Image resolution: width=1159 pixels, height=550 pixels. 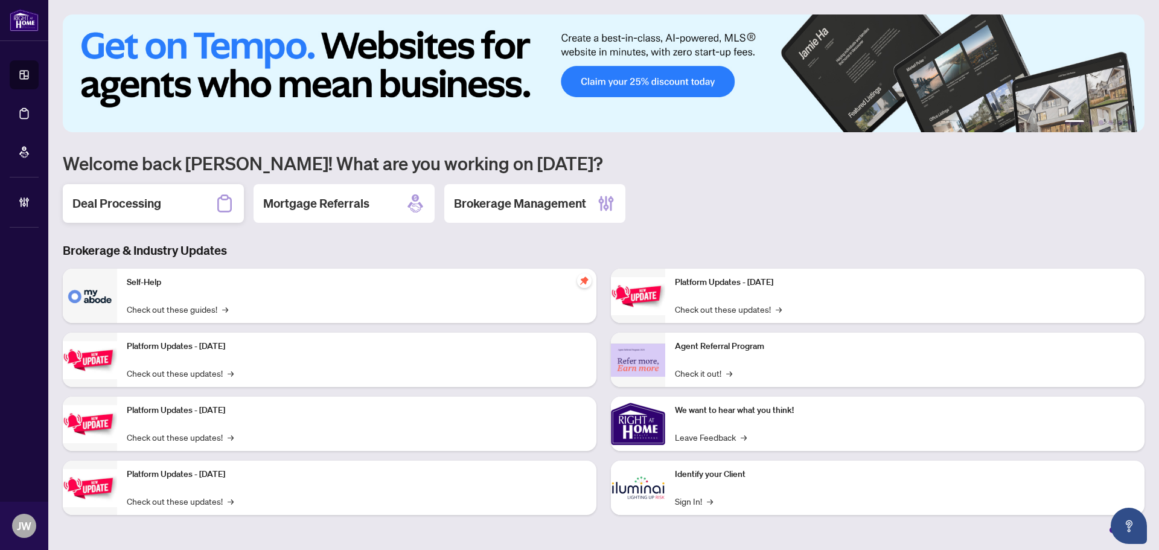 I want to click on a: Sign In!→, so click(x=694, y=501).